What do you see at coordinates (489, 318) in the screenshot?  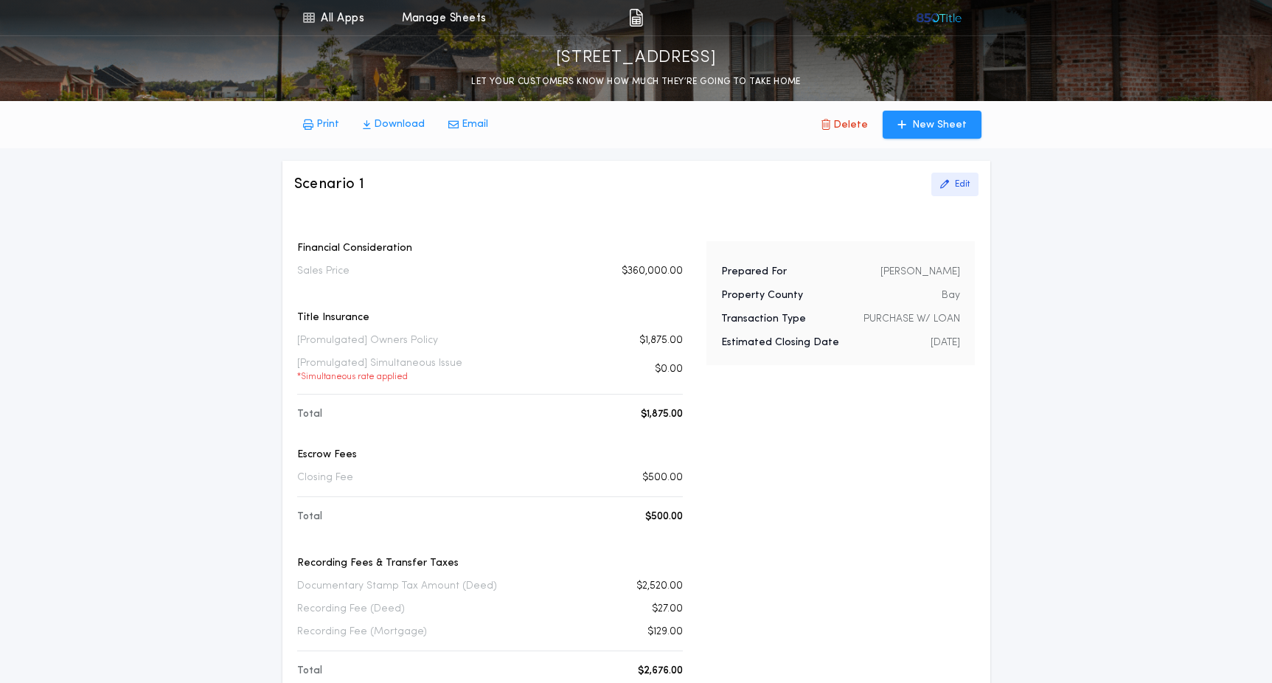 I see `p: Title Insurance` at bounding box center [489, 318].